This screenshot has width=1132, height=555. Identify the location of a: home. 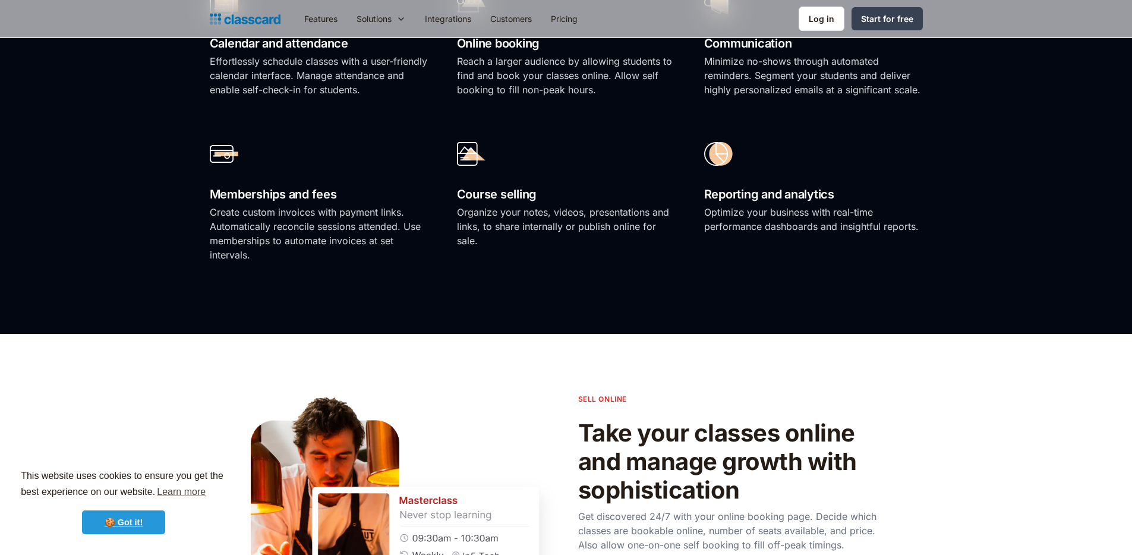
(245, 19).